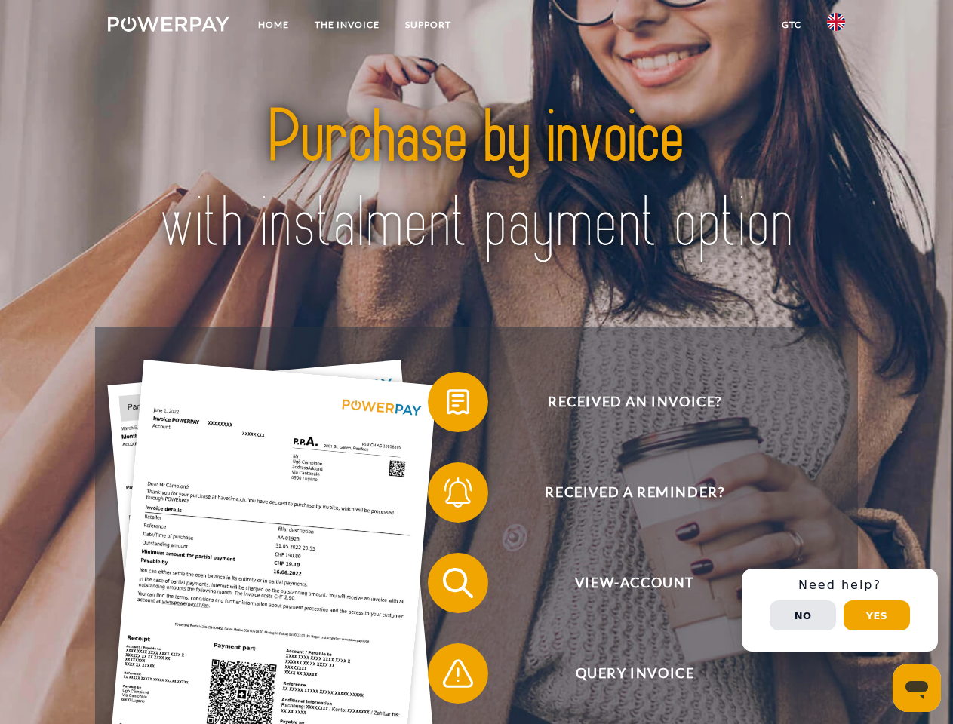 This screenshot has width=953, height=724. Describe the element at coordinates (458, 402) in the screenshot. I see `img: qb_bill.svg` at that location.